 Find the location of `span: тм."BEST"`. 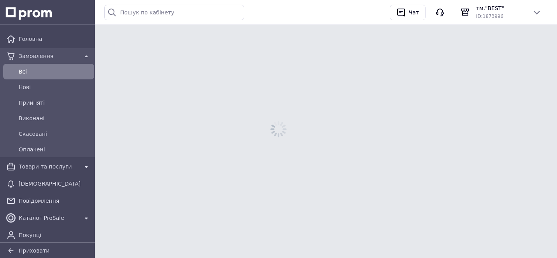

span: тм."BEST" is located at coordinates (501, 8).